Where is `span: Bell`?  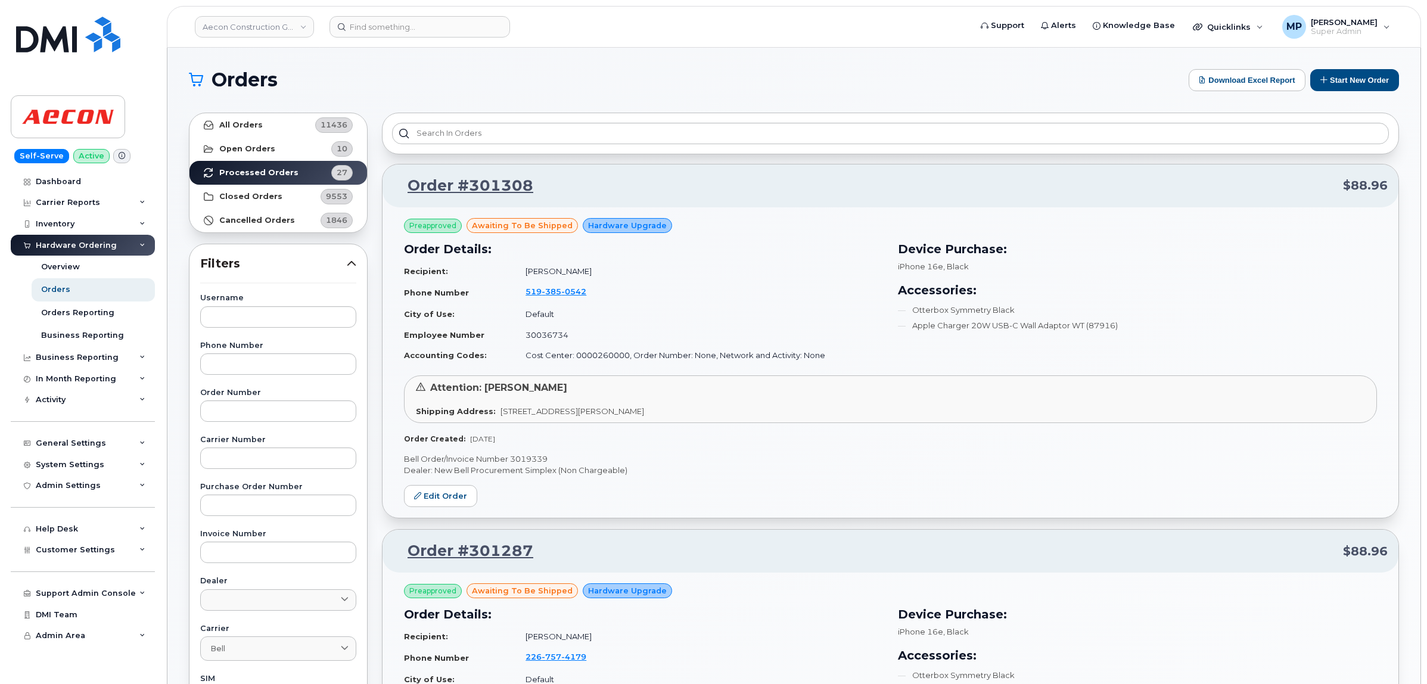
span: Bell is located at coordinates (217, 648).